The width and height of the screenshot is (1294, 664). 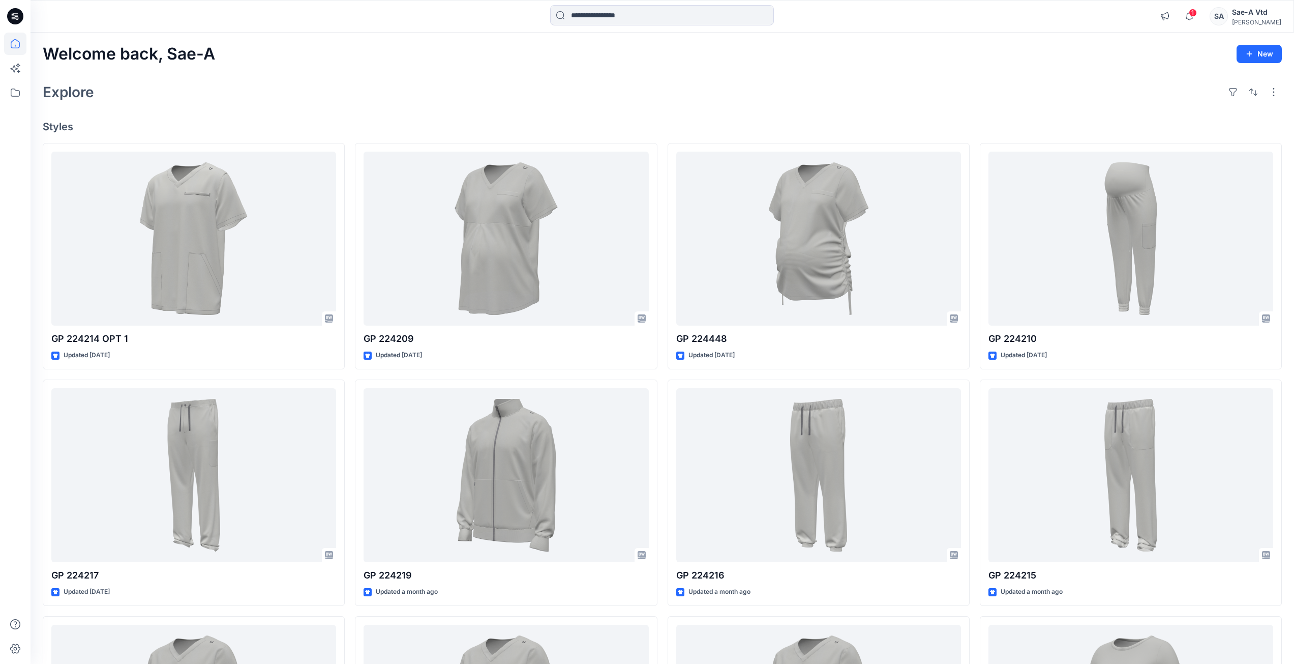 What do you see at coordinates (819, 575) in the screenshot?
I see `p: GP 224216` at bounding box center [819, 575].